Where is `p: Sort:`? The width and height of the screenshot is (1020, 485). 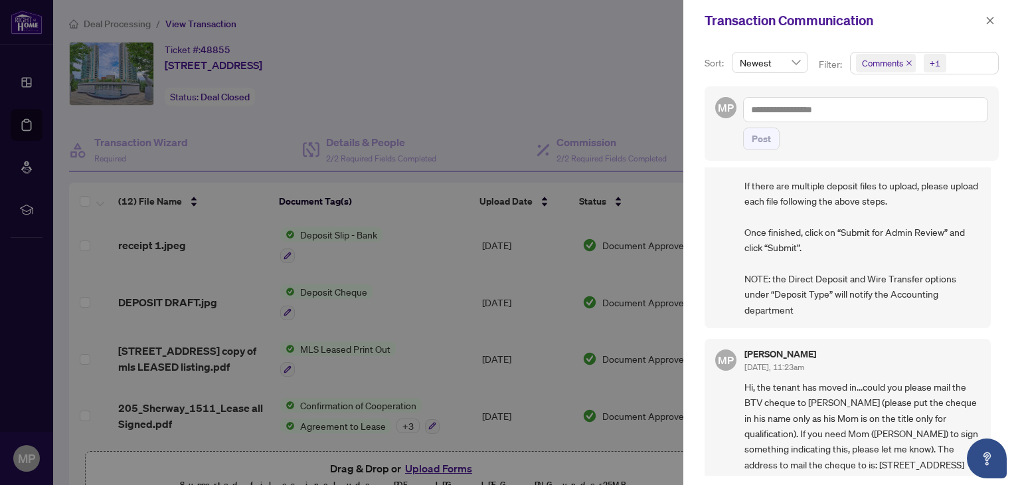
p: Sort: is located at coordinates (715, 63).